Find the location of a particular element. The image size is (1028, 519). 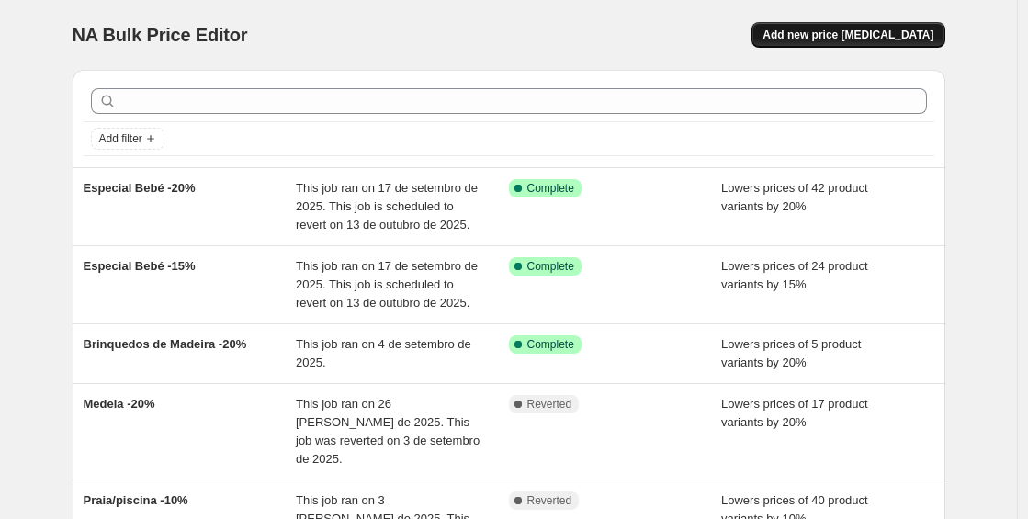

span: Lowers prices of 5 product variants by 20% is located at coordinates (791, 353).